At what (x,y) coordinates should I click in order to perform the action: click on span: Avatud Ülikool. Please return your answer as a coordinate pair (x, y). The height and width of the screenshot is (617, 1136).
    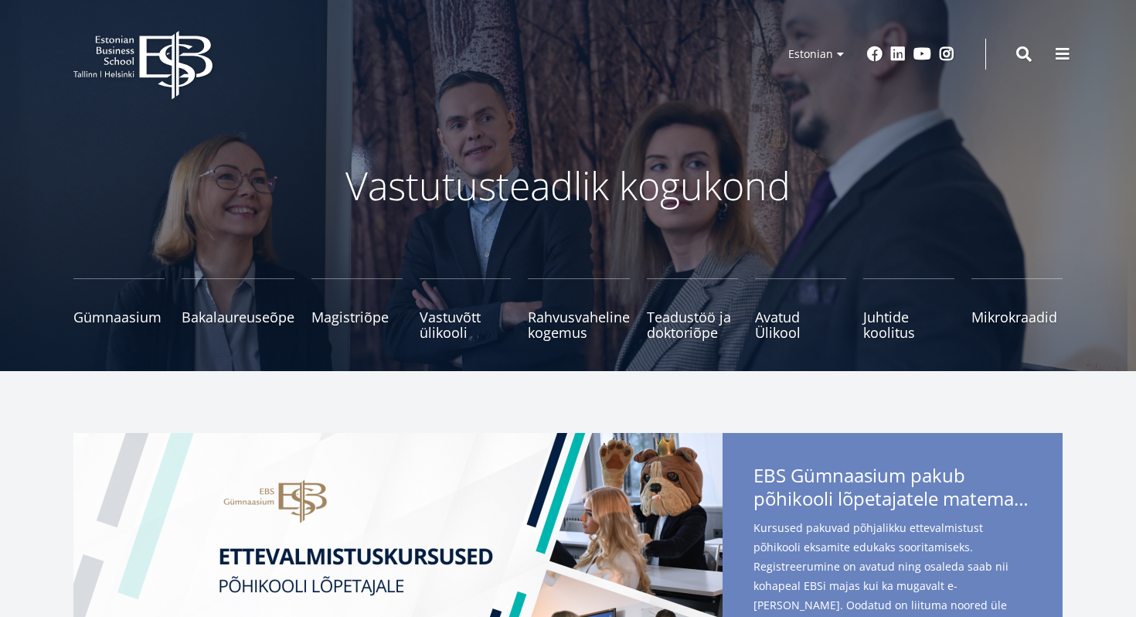
    Looking at the image, I should click on (801, 325).